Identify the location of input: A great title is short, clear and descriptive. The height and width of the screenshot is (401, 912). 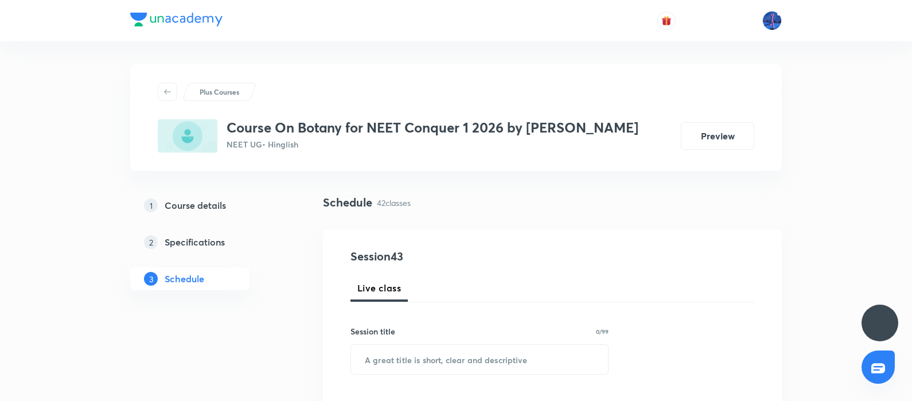
(480, 359).